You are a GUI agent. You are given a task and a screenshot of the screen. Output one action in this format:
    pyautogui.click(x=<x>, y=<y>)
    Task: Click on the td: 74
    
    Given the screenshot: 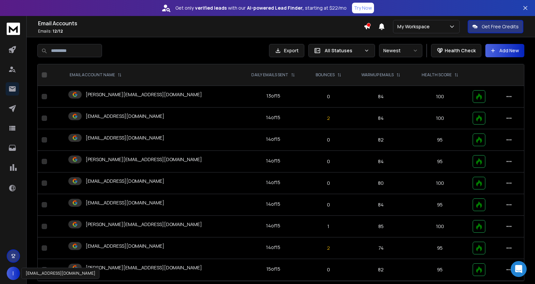 What is the action you would take?
    pyautogui.click(x=381, y=248)
    